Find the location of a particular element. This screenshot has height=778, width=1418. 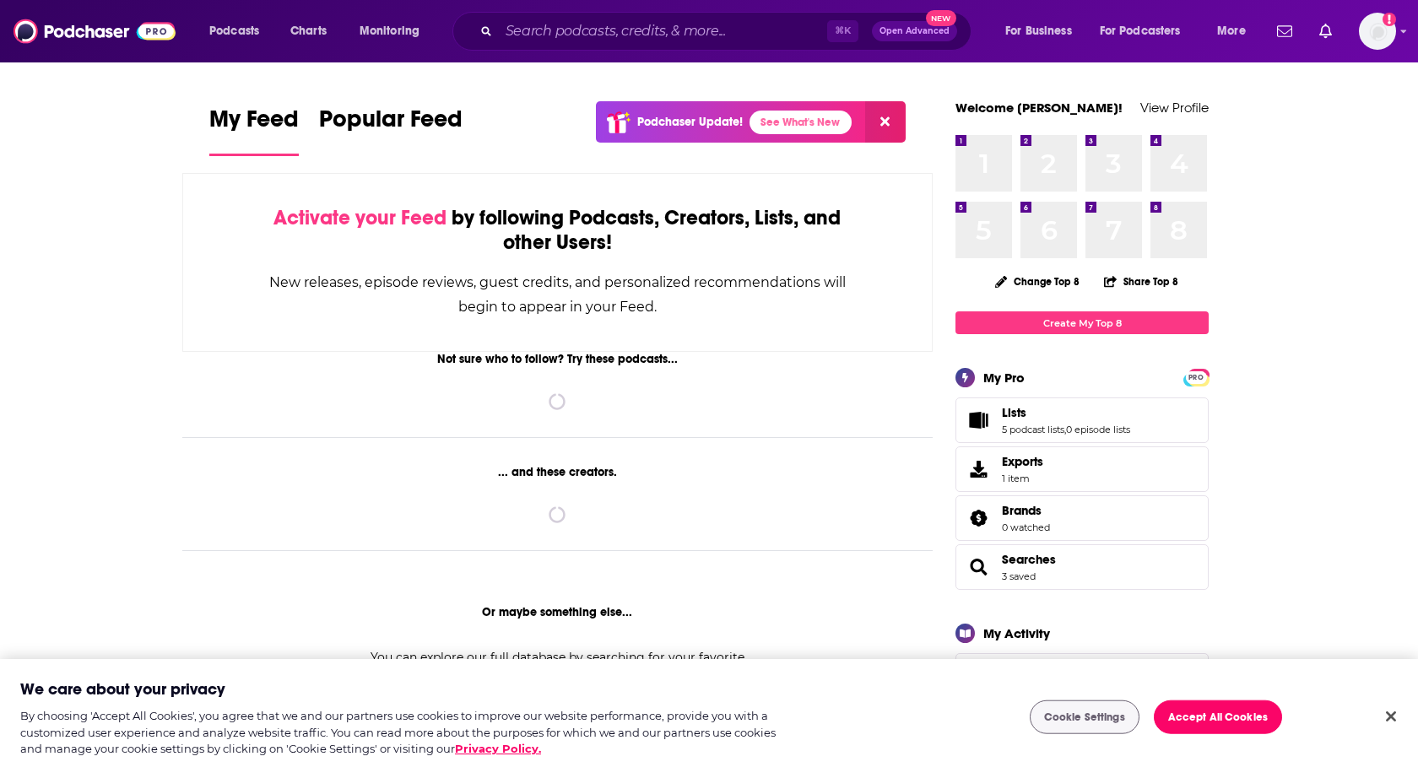

a: Charts is located at coordinates (308, 31).